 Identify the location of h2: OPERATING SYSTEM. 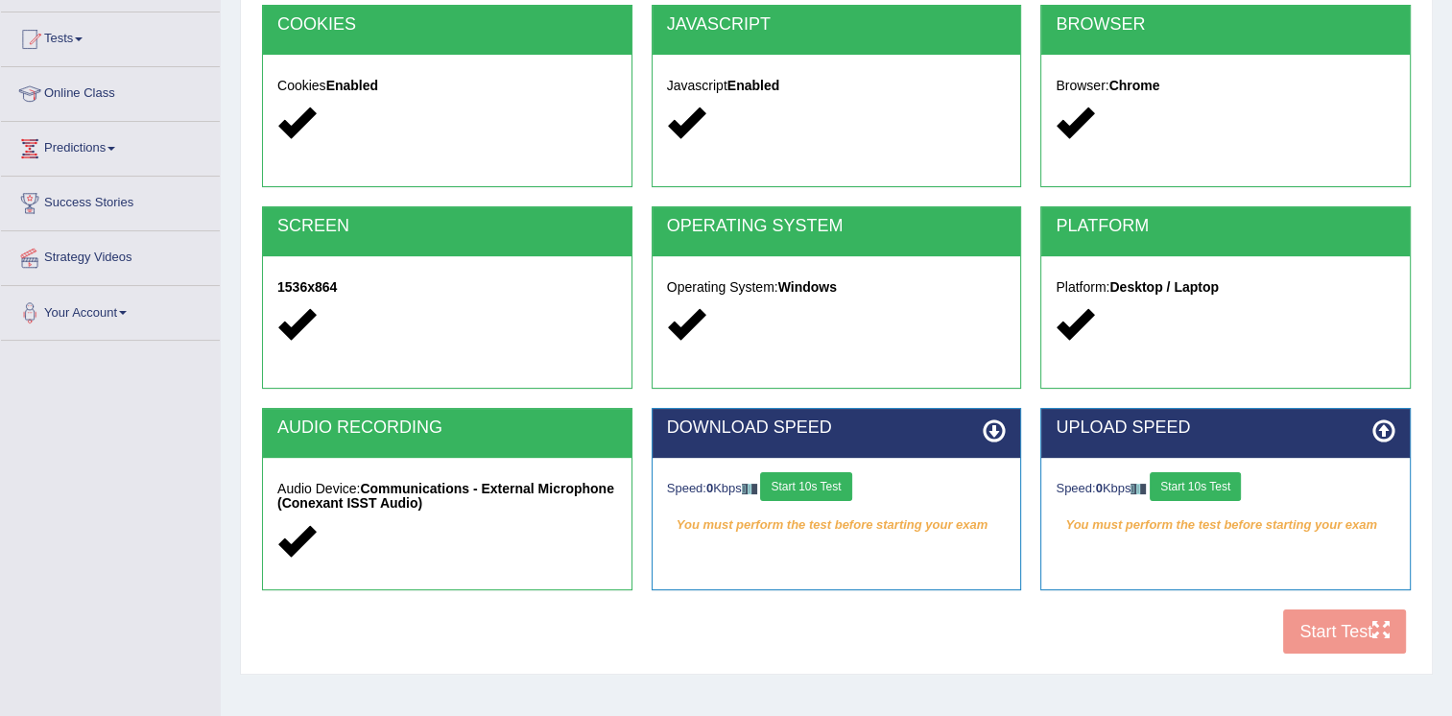
(837, 226).